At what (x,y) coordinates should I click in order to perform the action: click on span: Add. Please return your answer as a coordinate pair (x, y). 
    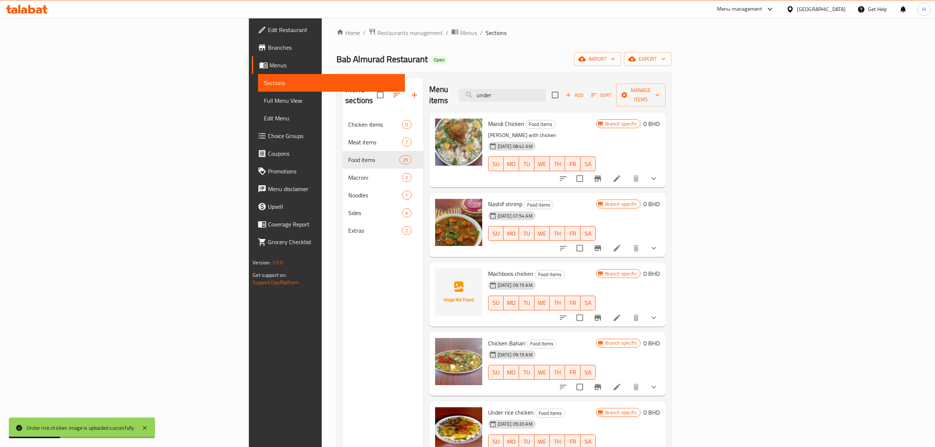
    Looking at the image, I should click on (574, 95).